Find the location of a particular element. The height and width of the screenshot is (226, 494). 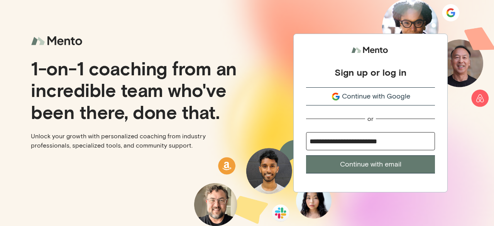

div: or is located at coordinates (371, 119).